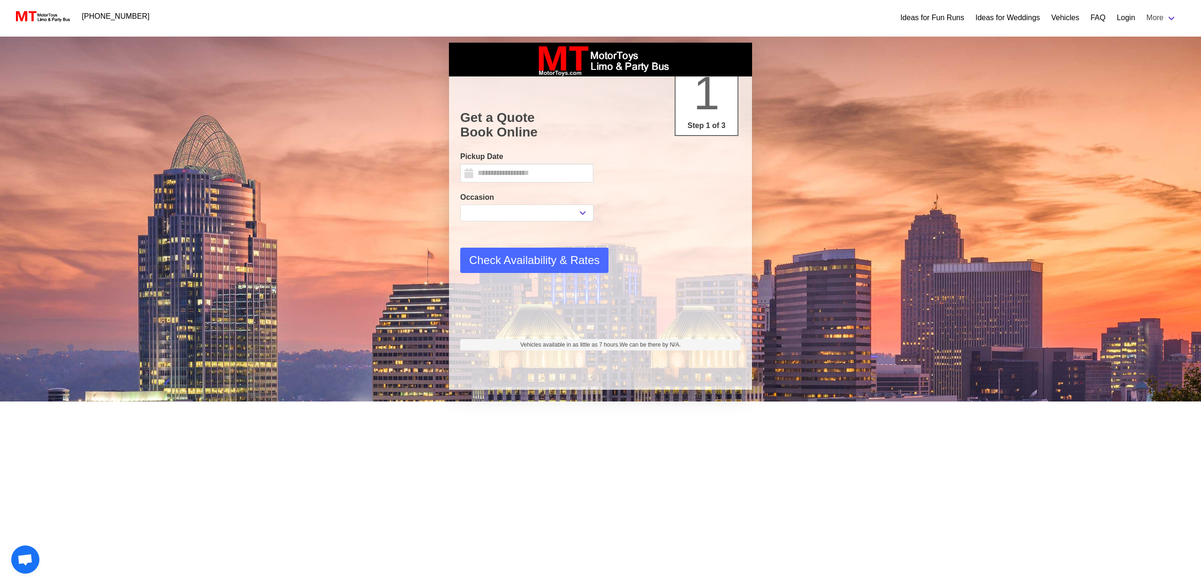 Image resolution: width=1201 pixels, height=583 pixels. Describe the element at coordinates (534, 260) in the screenshot. I see `button: Check Availability & Rates` at that location.